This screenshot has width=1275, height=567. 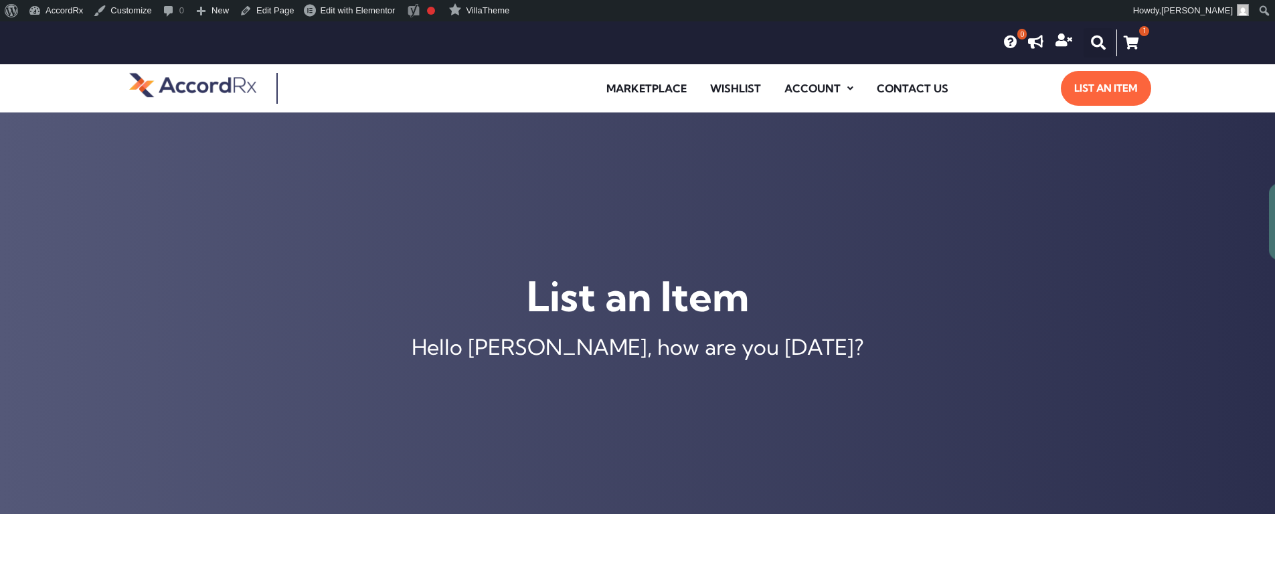 I want to click on a: Marketplace, so click(x=647, y=88).